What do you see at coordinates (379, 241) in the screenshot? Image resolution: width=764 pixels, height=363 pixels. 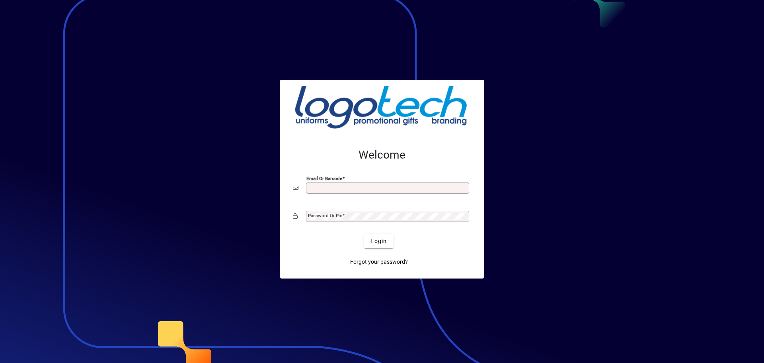 I see `span: Login` at bounding box center [379, 241].